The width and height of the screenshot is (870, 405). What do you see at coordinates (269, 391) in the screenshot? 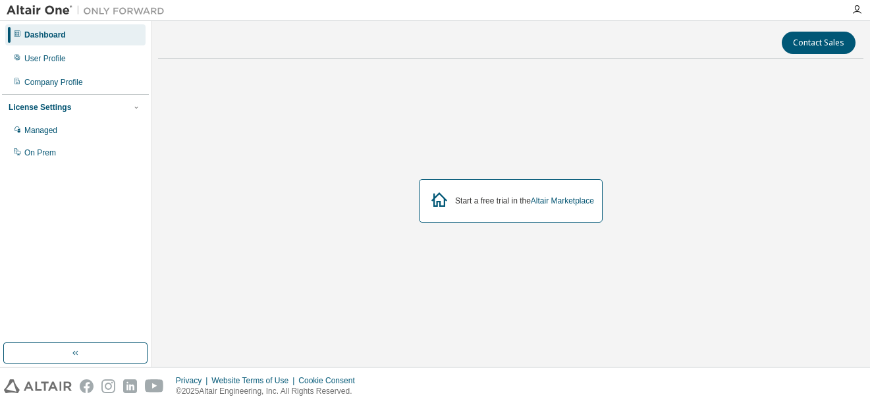
I see `p: © 2025 Altair Engineering, Inc. All Rights Reserved.` at bounding box center [269, 391].